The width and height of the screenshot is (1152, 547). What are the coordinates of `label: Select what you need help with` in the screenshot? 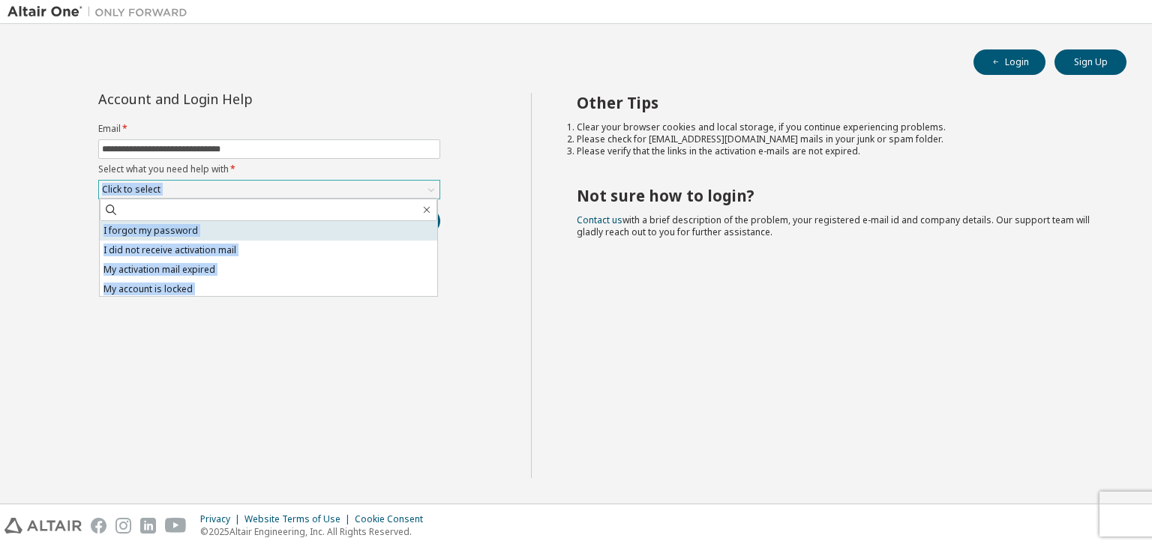 It's located at (269, 169).